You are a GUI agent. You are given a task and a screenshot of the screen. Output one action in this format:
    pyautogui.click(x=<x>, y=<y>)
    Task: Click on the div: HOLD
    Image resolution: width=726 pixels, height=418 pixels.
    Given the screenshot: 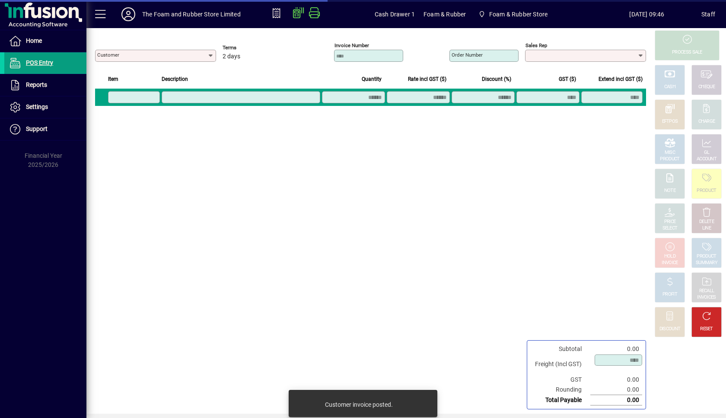 What is the action you would take?
    pyautogui.click(x=670, y=256)
    